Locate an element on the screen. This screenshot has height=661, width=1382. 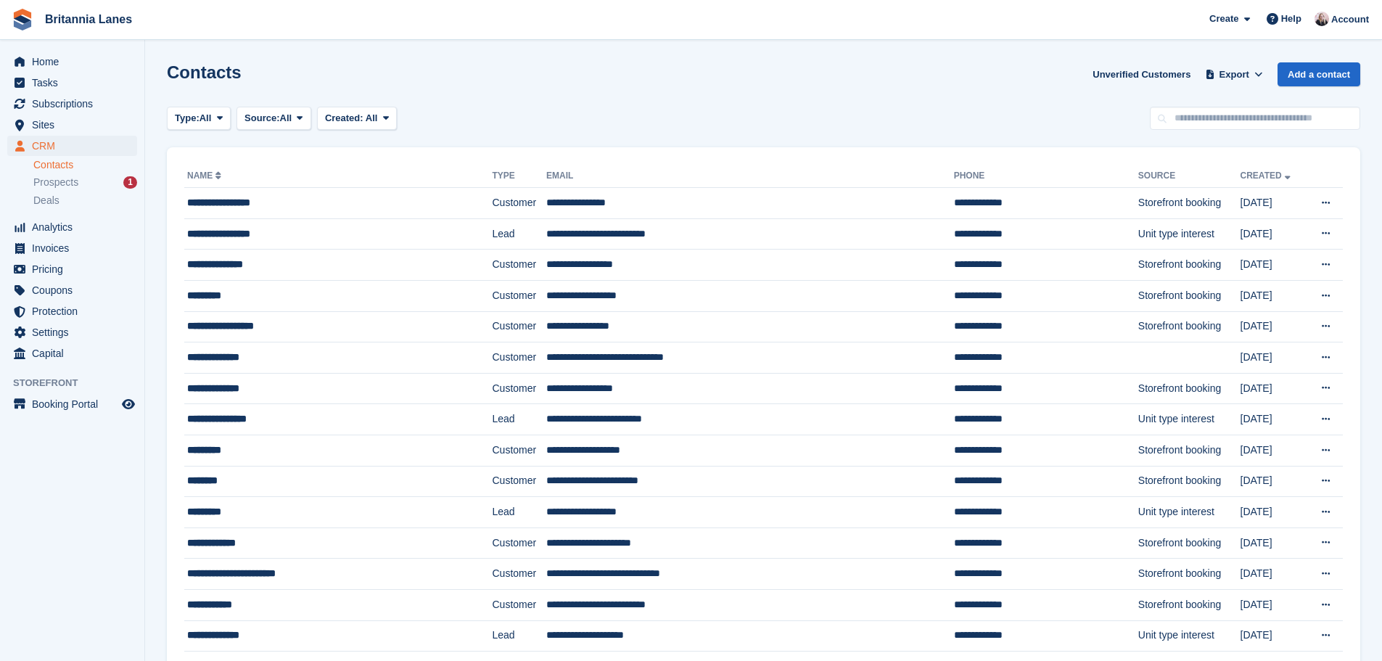
img: stora-icon-8386f47178a22dfd0bd8f6a31ec36ba5ce8667c1dd55bd0f319d3a0aa187defe.svg is located at coordinates (22, 20).